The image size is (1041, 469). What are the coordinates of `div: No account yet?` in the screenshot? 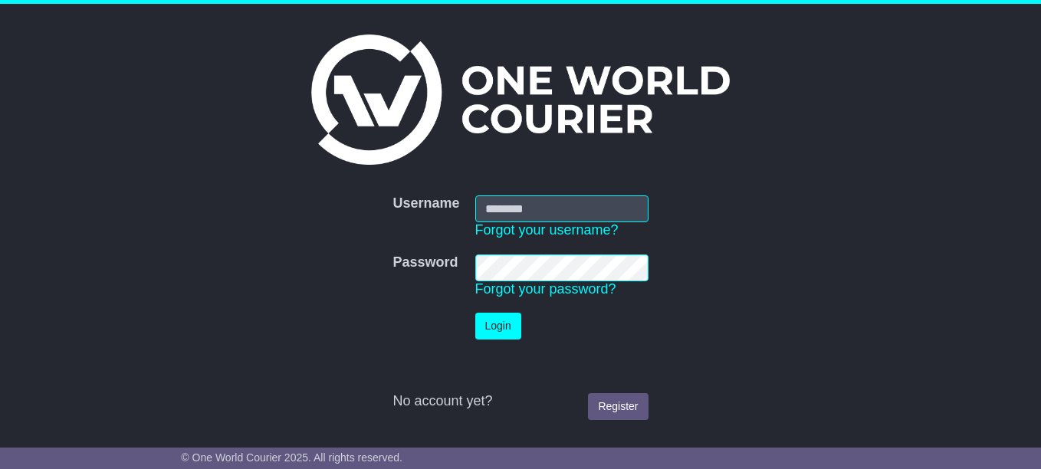 It's located at (520, 402).